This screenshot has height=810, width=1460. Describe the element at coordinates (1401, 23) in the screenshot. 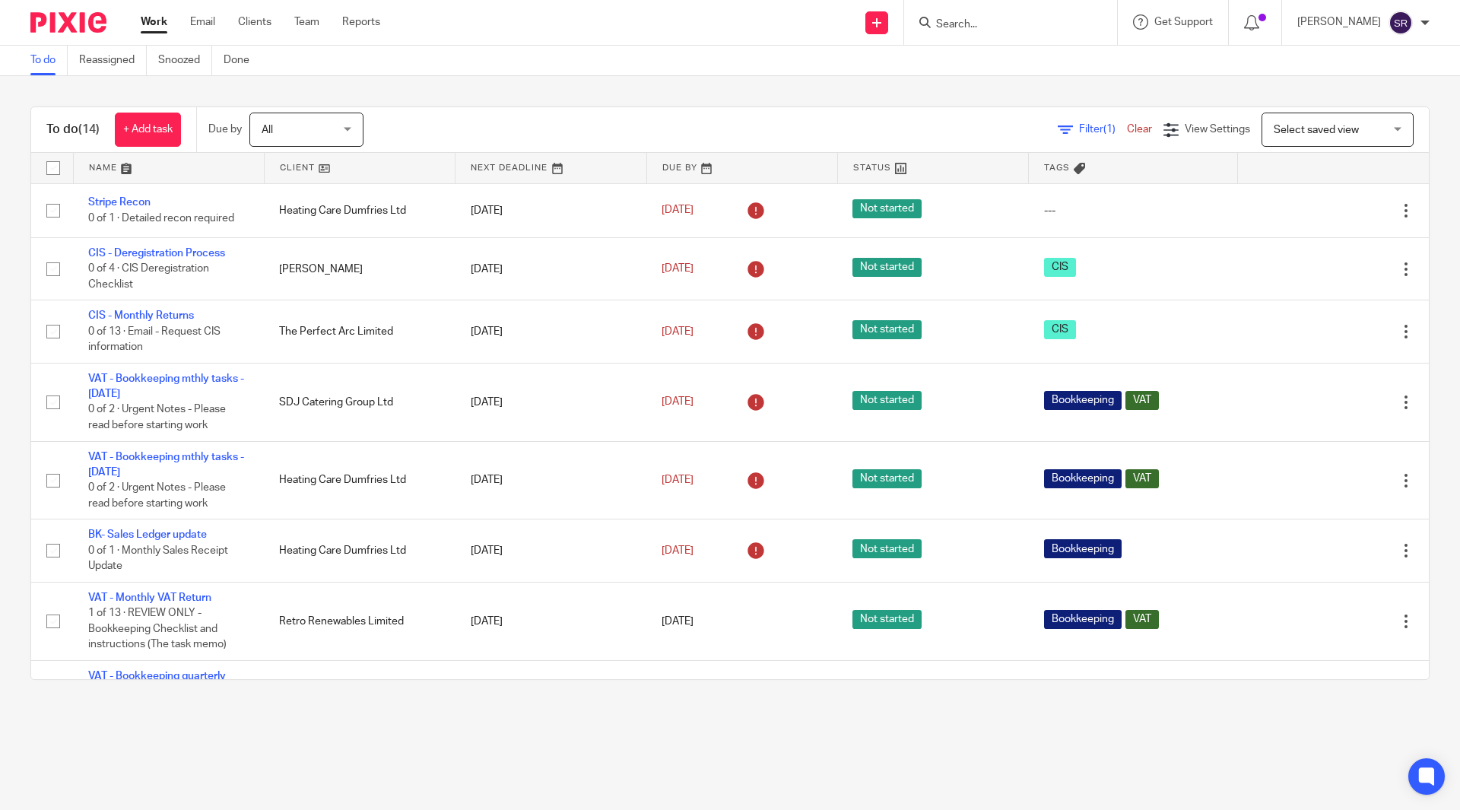

I see `img: svg%3E` at that location.